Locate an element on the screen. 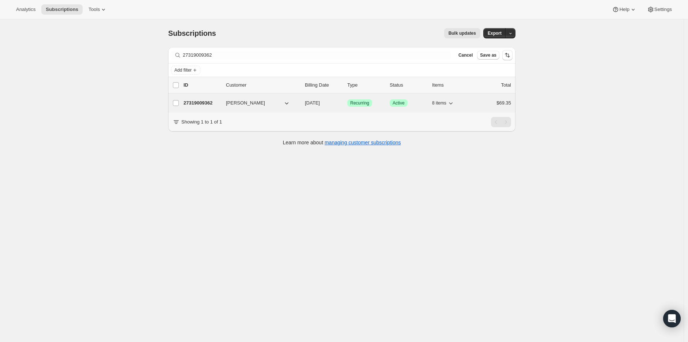 This screenshot has width=688, height=342. div: Items is located at coordinates (450, 85).